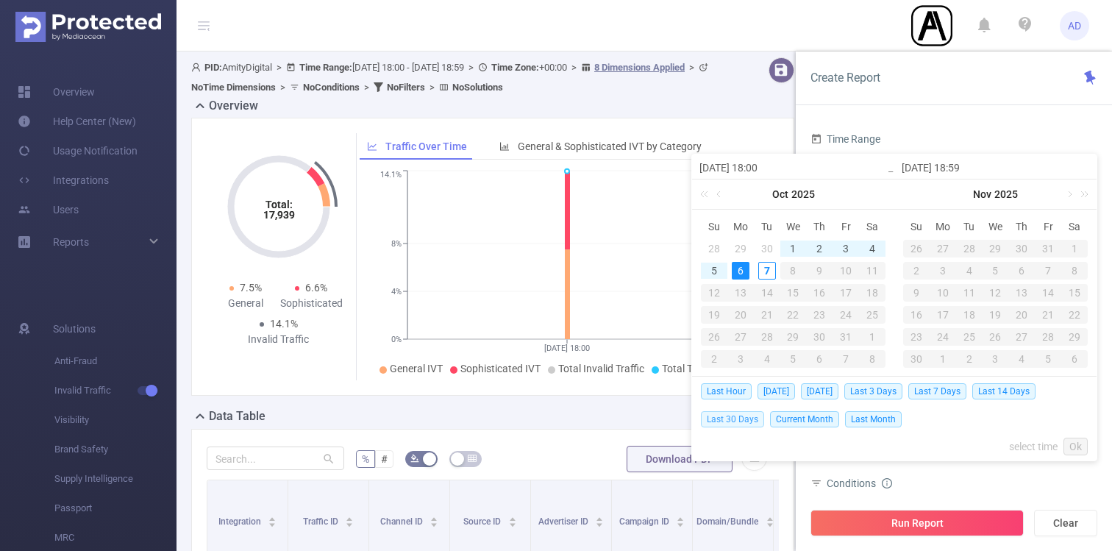 This screenshot has width=1112, height=551. I want to click on span: Passport, so click(115, 508).